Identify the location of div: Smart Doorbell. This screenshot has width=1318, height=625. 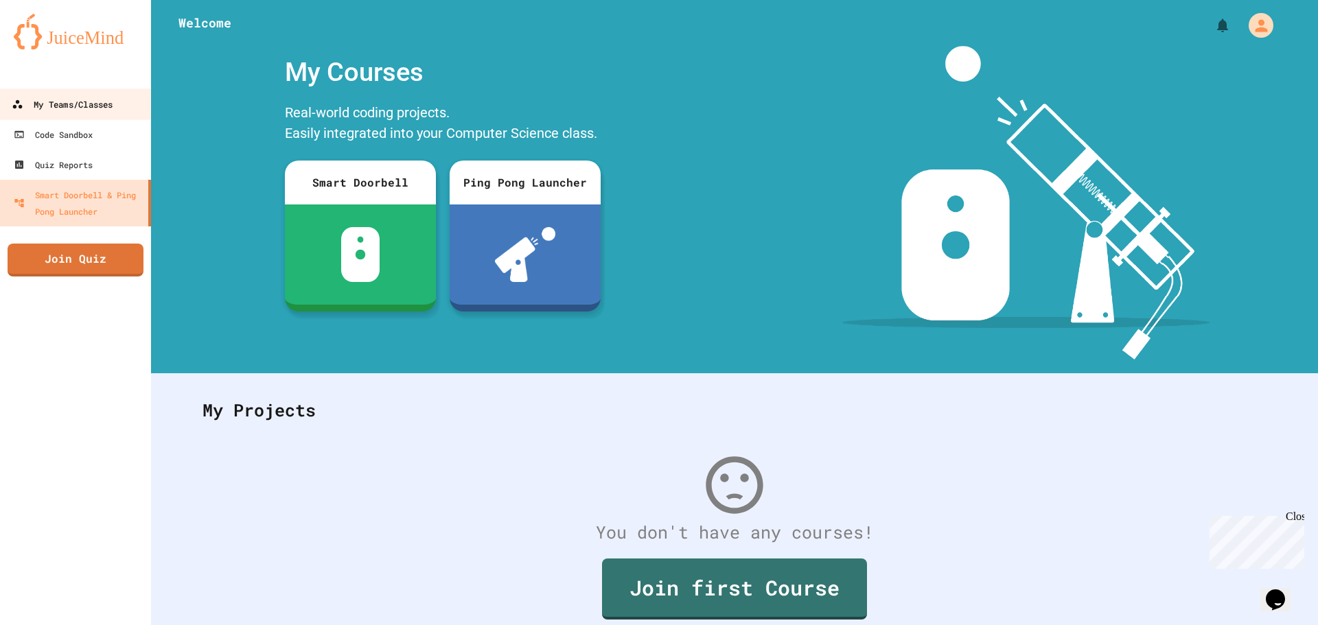
(360, 183).